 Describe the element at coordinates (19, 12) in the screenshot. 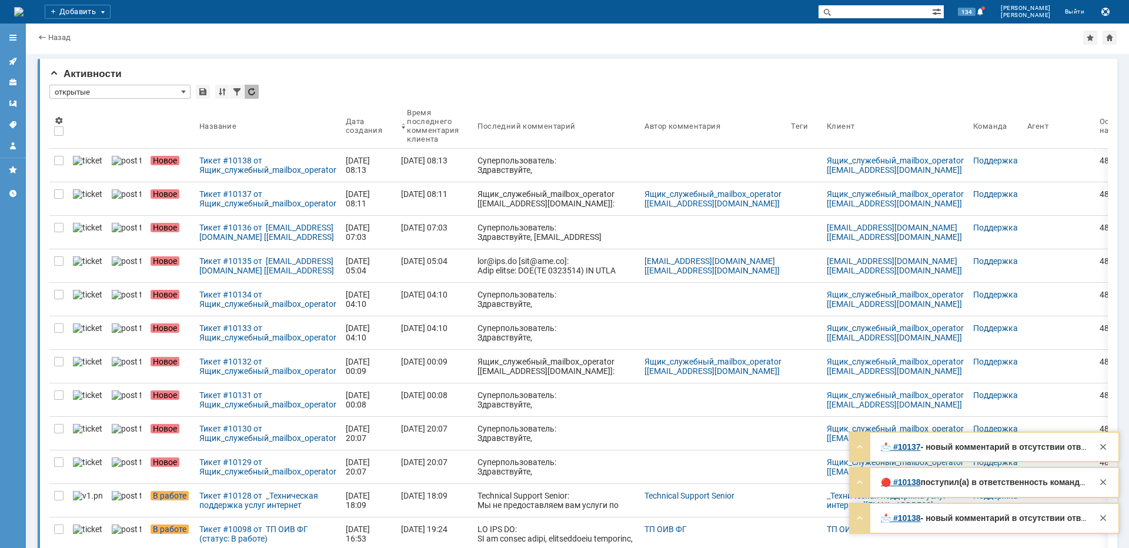

I see `img: logo` at that location.